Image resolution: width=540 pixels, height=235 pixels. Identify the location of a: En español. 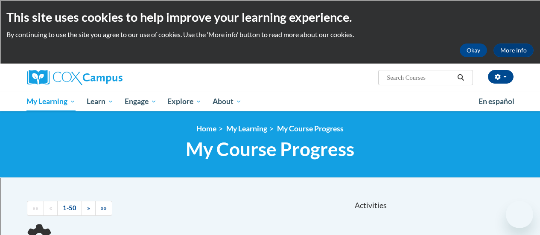
(496, 102).